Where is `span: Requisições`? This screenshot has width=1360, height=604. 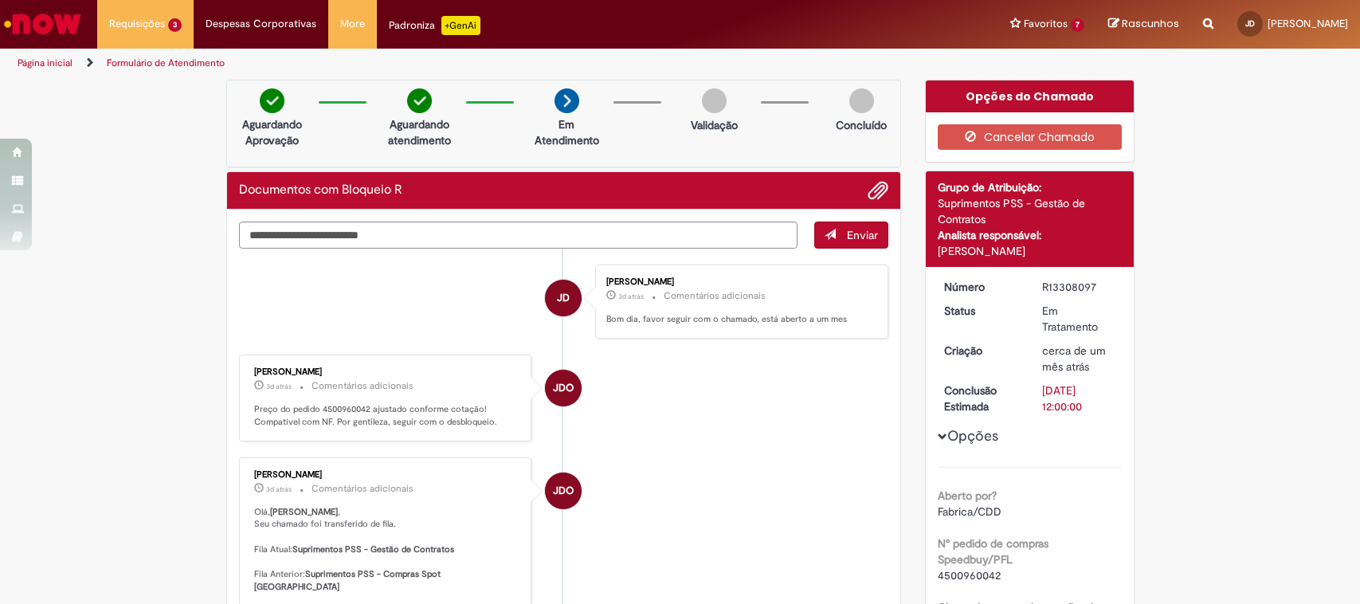
span: Requisições is located at coordinates (137, 24).